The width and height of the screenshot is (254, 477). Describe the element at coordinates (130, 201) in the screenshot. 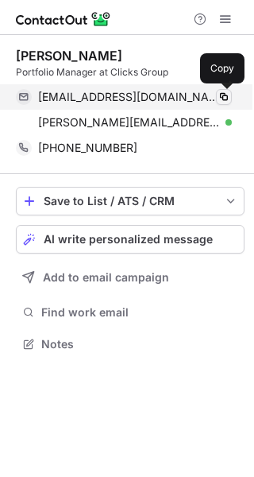

I see `button: save-profile-one-click` at that location.